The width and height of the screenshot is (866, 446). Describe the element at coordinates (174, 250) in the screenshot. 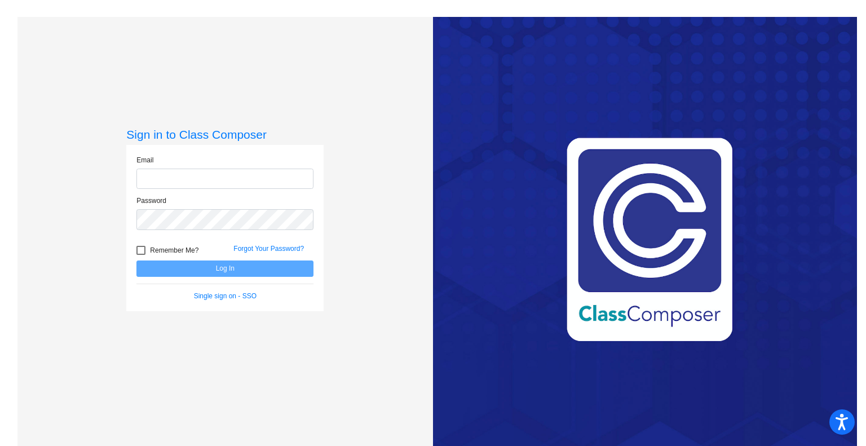

I see `span: Remember Me?` at that location.